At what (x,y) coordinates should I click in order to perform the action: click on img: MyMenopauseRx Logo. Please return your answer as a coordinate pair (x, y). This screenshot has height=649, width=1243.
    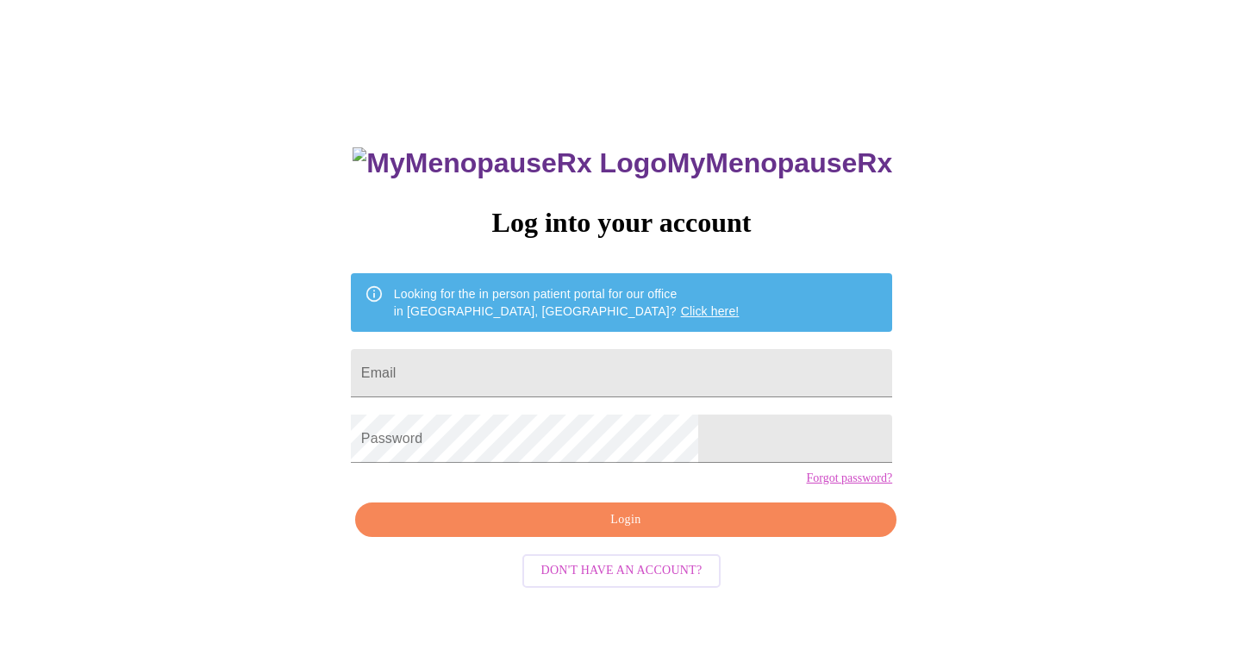
    Looking at the image, I should click on (510, 163).